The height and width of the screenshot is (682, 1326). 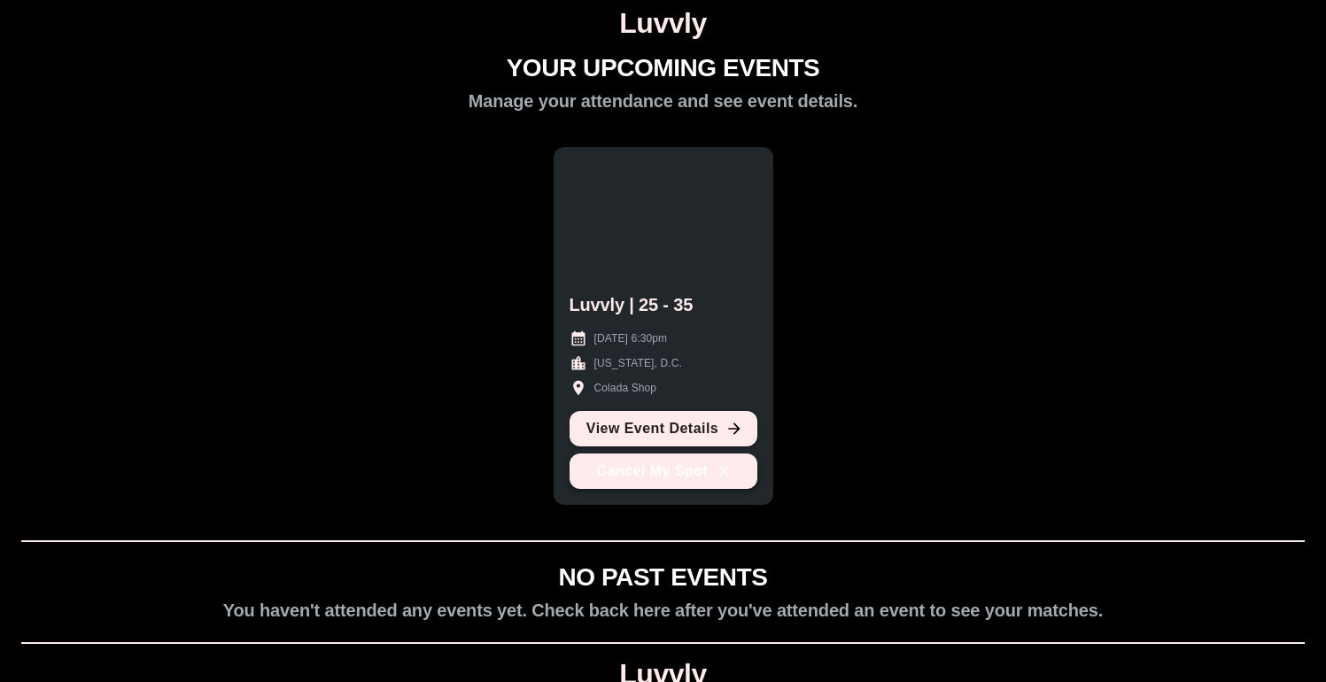 What do you see at coordinates (625, 388) in the screenshot?
I see `p: Colada Shop` at bounding box center [625, 388].